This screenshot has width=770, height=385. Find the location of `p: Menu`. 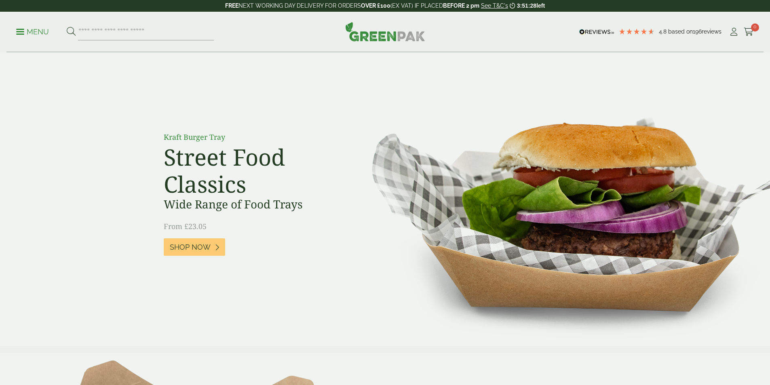

p: Menu is located at coordinates (32, 32).